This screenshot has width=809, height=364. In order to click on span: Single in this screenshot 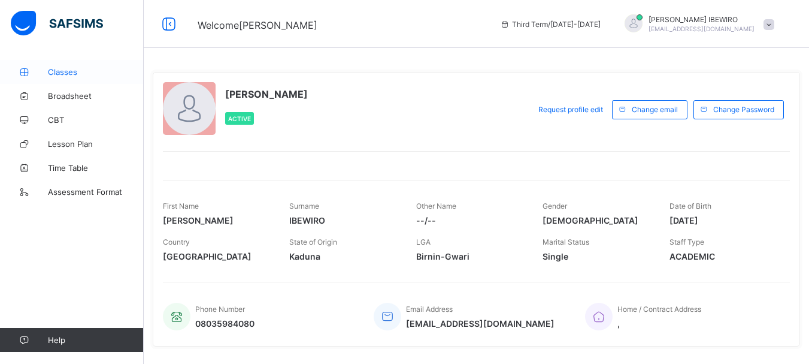, I will do `click(597, 256)`.